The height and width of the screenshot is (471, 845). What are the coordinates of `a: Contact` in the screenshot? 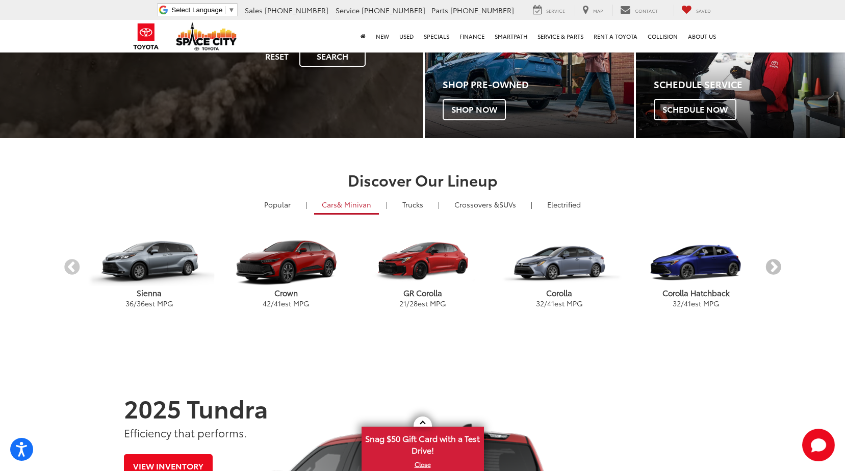 It's located at (639, 10).